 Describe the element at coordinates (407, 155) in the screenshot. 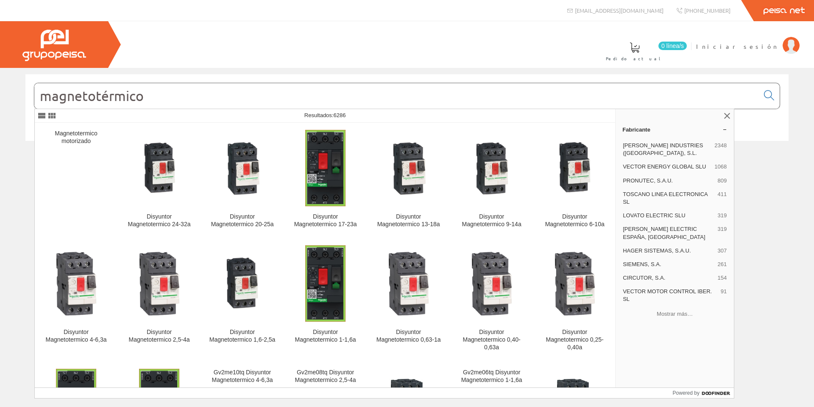

I see `div: © Grupo Peisa` at that location.